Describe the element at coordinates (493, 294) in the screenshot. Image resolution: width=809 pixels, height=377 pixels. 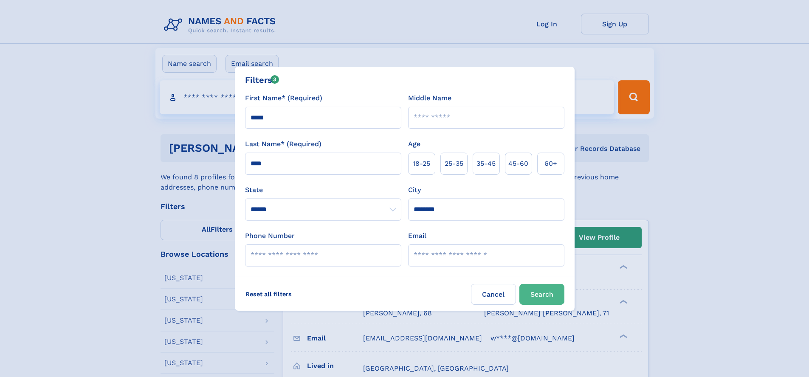
I see `label: Cancel` at that location.